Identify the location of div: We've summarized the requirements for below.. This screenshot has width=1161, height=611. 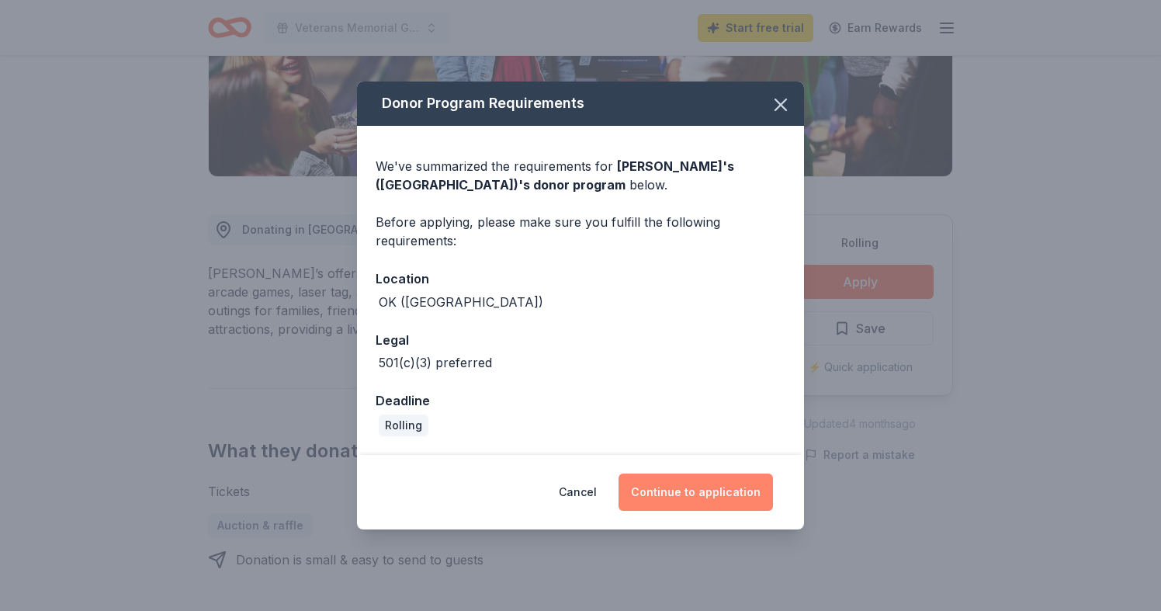
(580, 175).